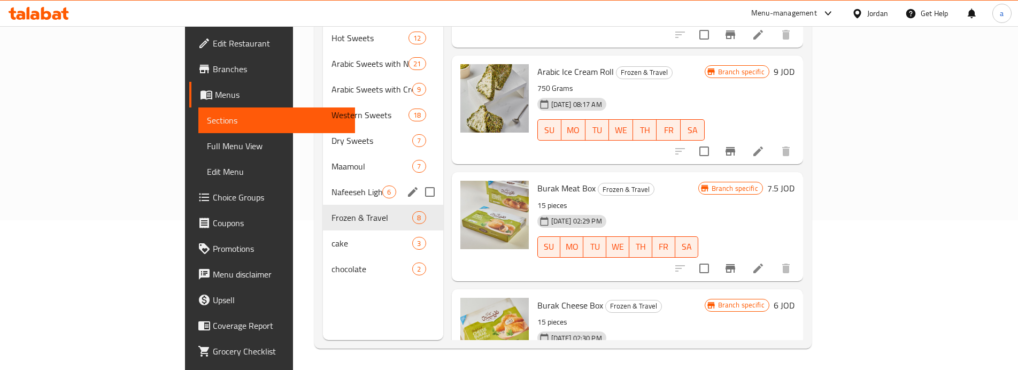 This screenshot has width=1018, height=370. I want to click on div: Western Sweets18, so click(383, 115).